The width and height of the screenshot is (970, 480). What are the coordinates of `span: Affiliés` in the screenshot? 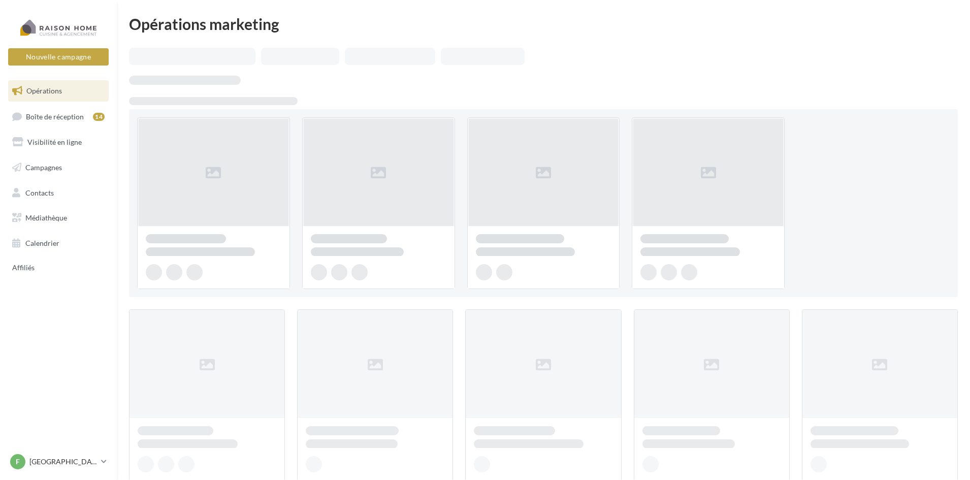 It's located at (23, 267).